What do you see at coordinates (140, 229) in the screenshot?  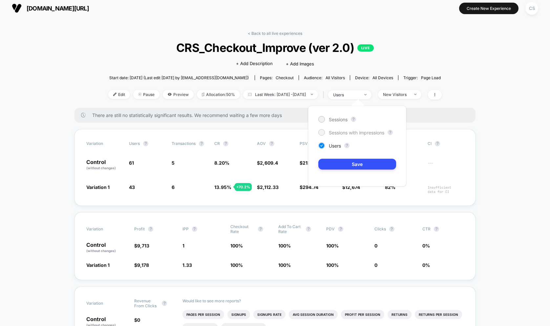 I see `span: Profit` at bounding box center [140, 229].